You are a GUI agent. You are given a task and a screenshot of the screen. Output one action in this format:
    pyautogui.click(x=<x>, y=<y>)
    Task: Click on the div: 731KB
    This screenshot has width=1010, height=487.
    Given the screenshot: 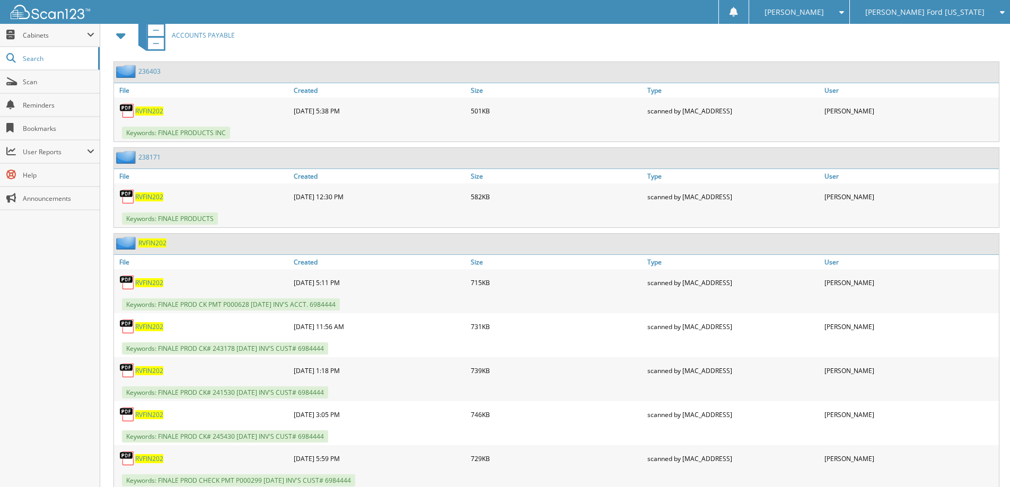 What is the action you would take?
    pyautogui.click(x=557, y=327)
    